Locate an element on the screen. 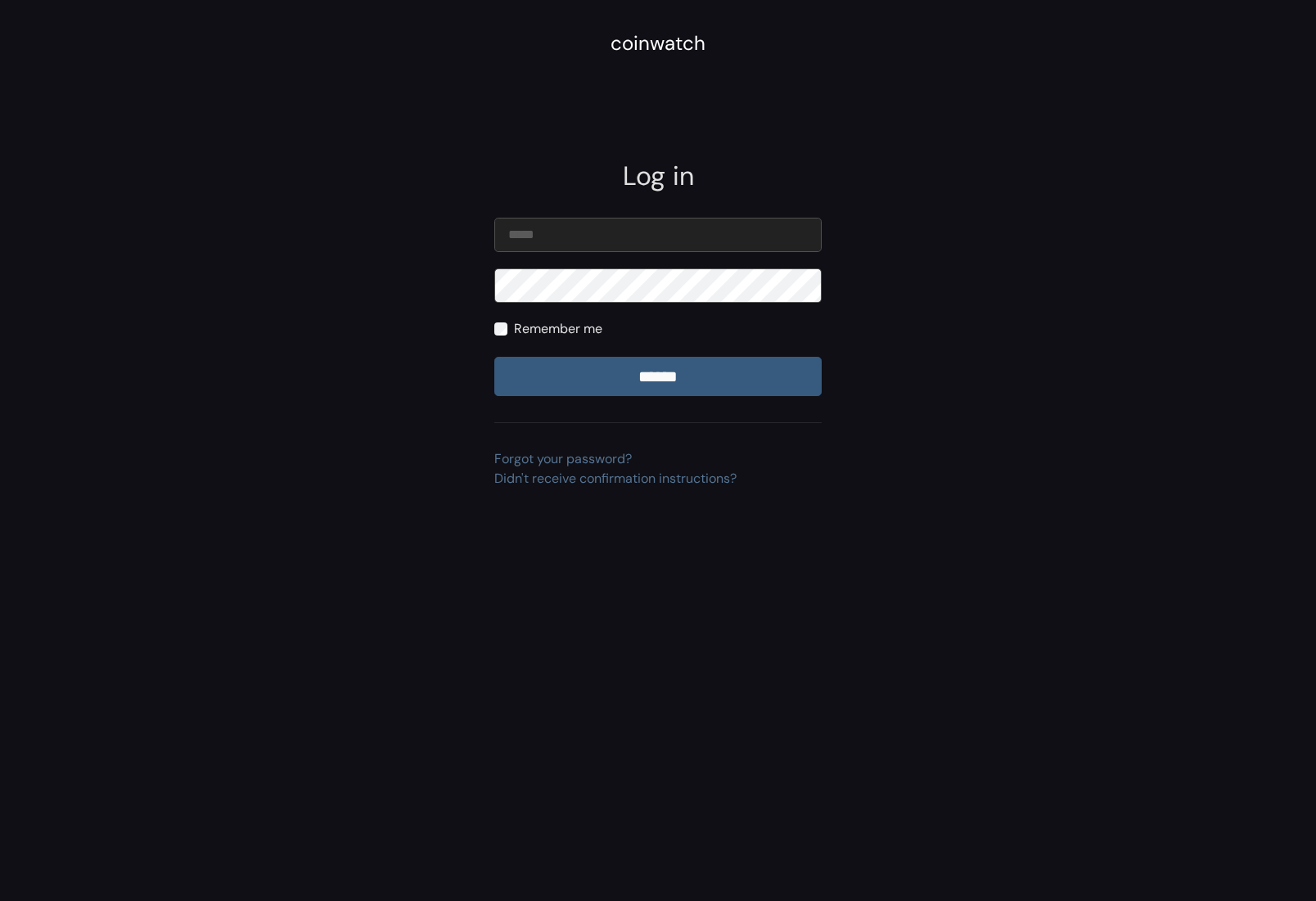 Image resolution: width=1316 pixels, height=901 pixels. div: coinwatch is located at coordinates (658, 43).